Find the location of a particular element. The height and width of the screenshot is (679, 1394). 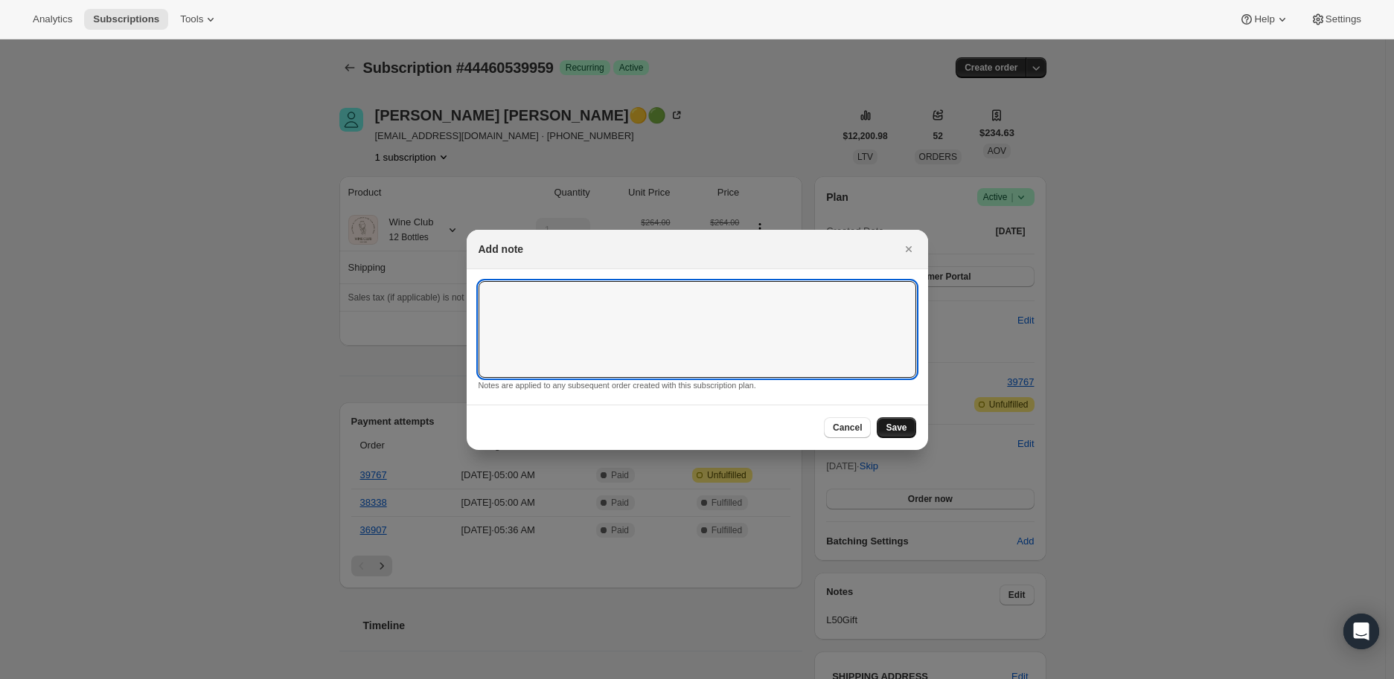

span: Analytics is located at coordinates (52, 19).